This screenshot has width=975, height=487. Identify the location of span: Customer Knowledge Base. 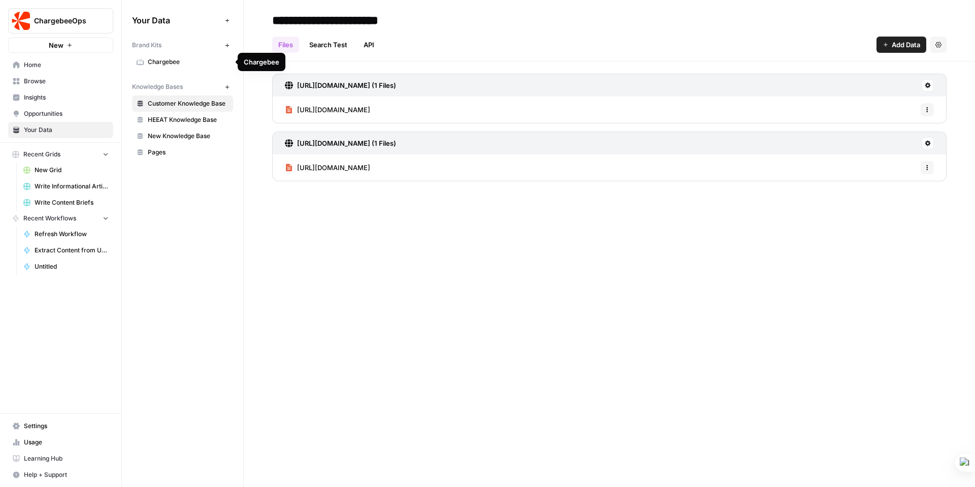
(188, 104).